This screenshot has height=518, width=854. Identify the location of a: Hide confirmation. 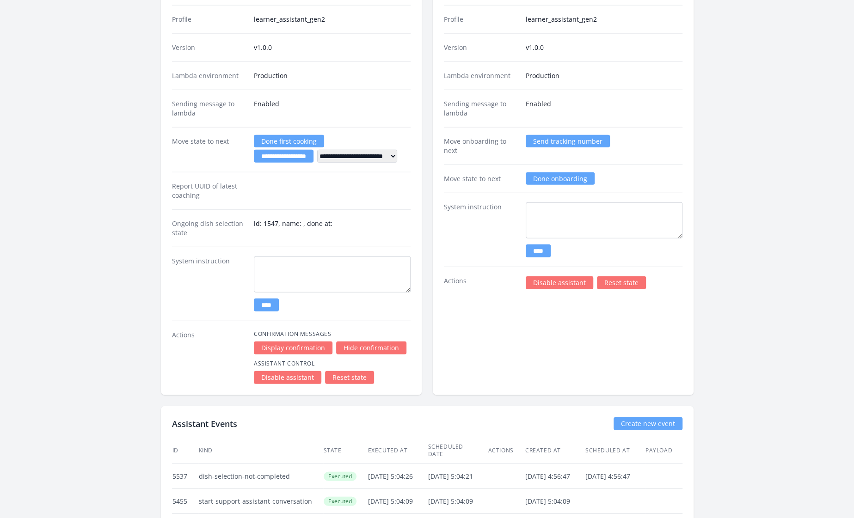
(371, 348).